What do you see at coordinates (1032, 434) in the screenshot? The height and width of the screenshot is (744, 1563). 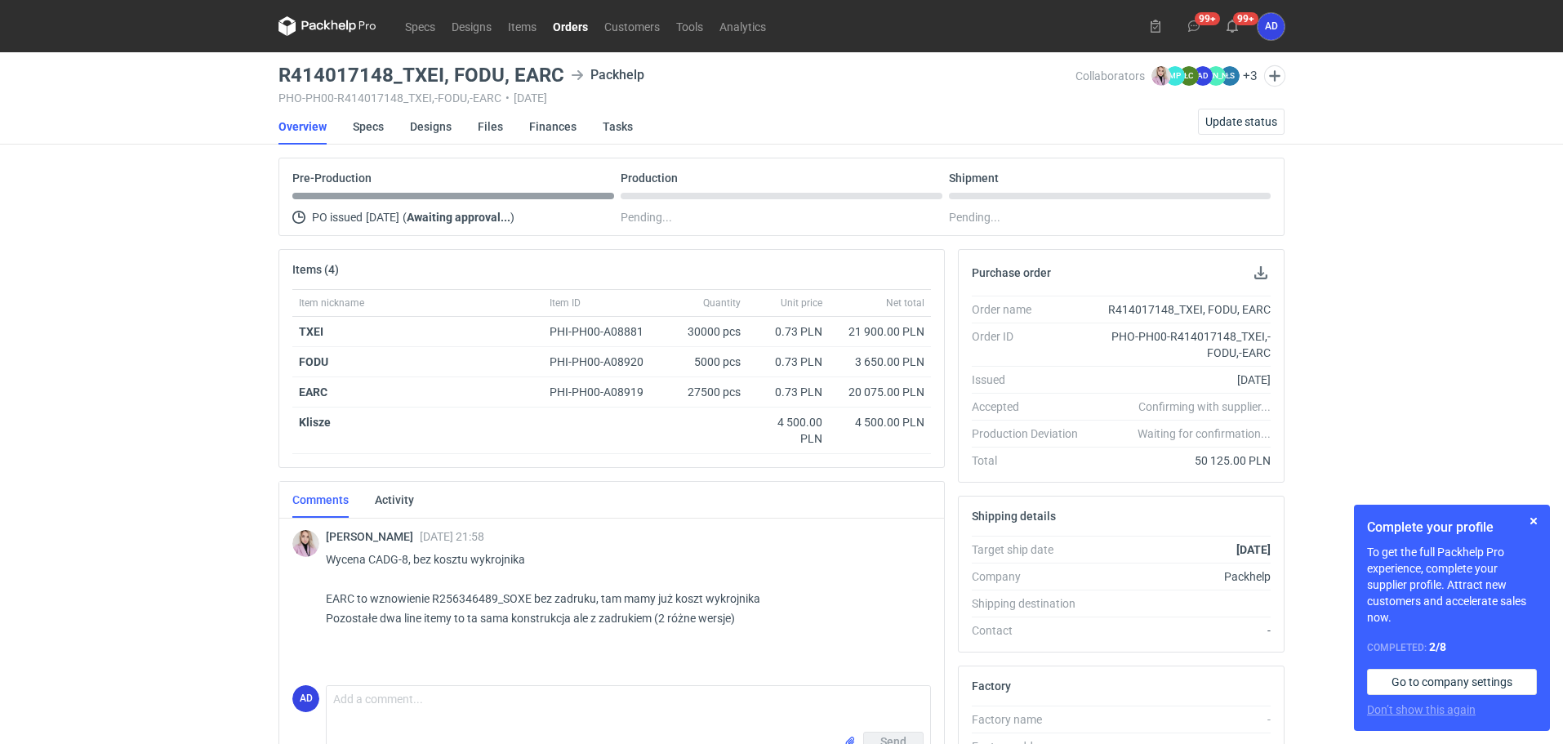 I see `div: Production Deviation` at bounding box center [1032, 434].